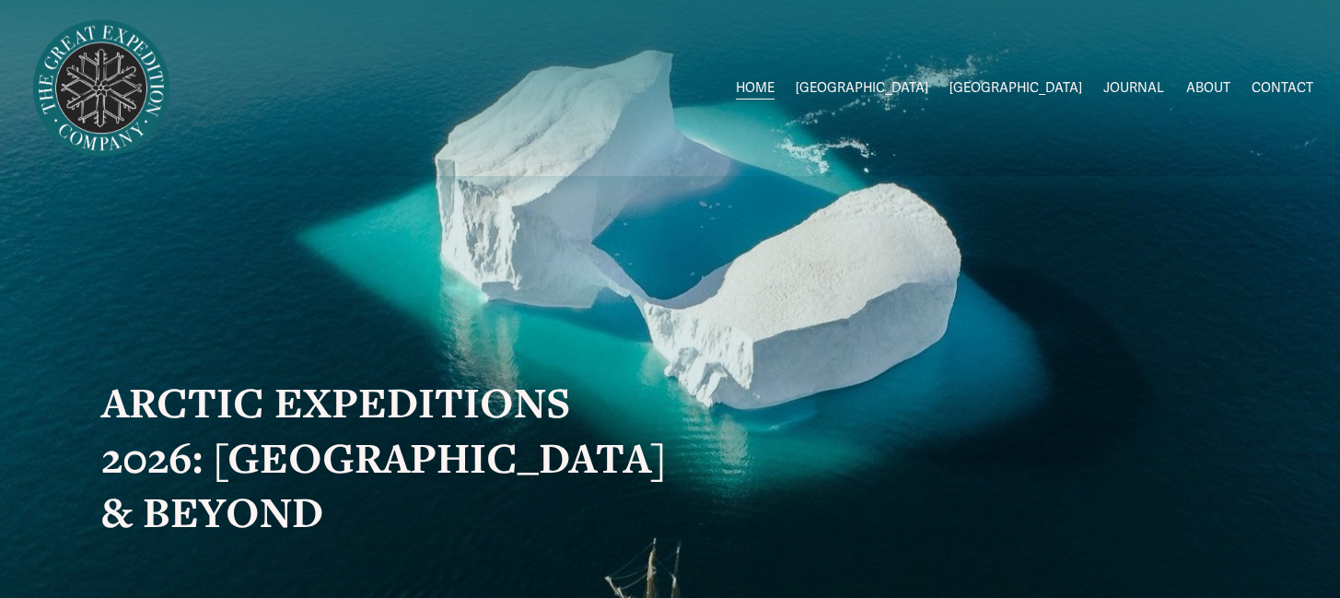 Image resolution: width=1340 pixels, height=598 pixels. I want to click on a: HOME, so click(755, 87).